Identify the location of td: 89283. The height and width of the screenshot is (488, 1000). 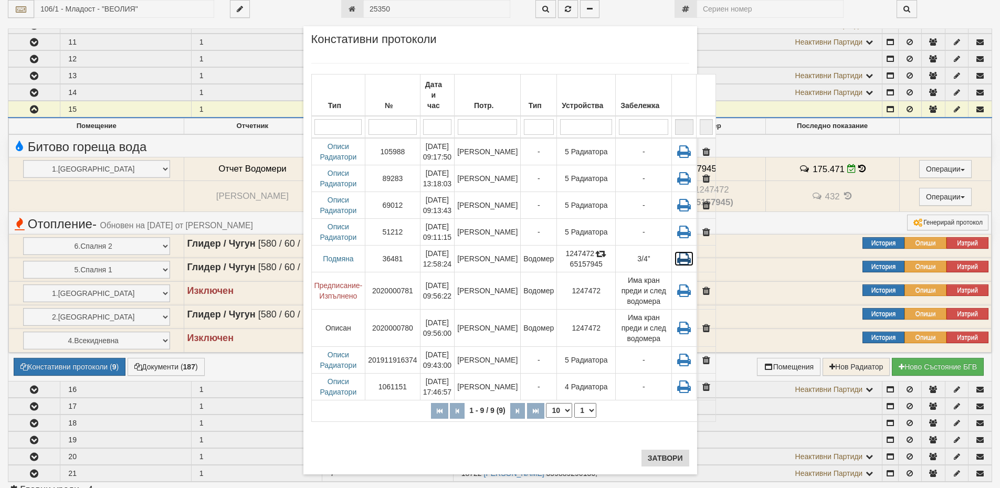
(393, 179).